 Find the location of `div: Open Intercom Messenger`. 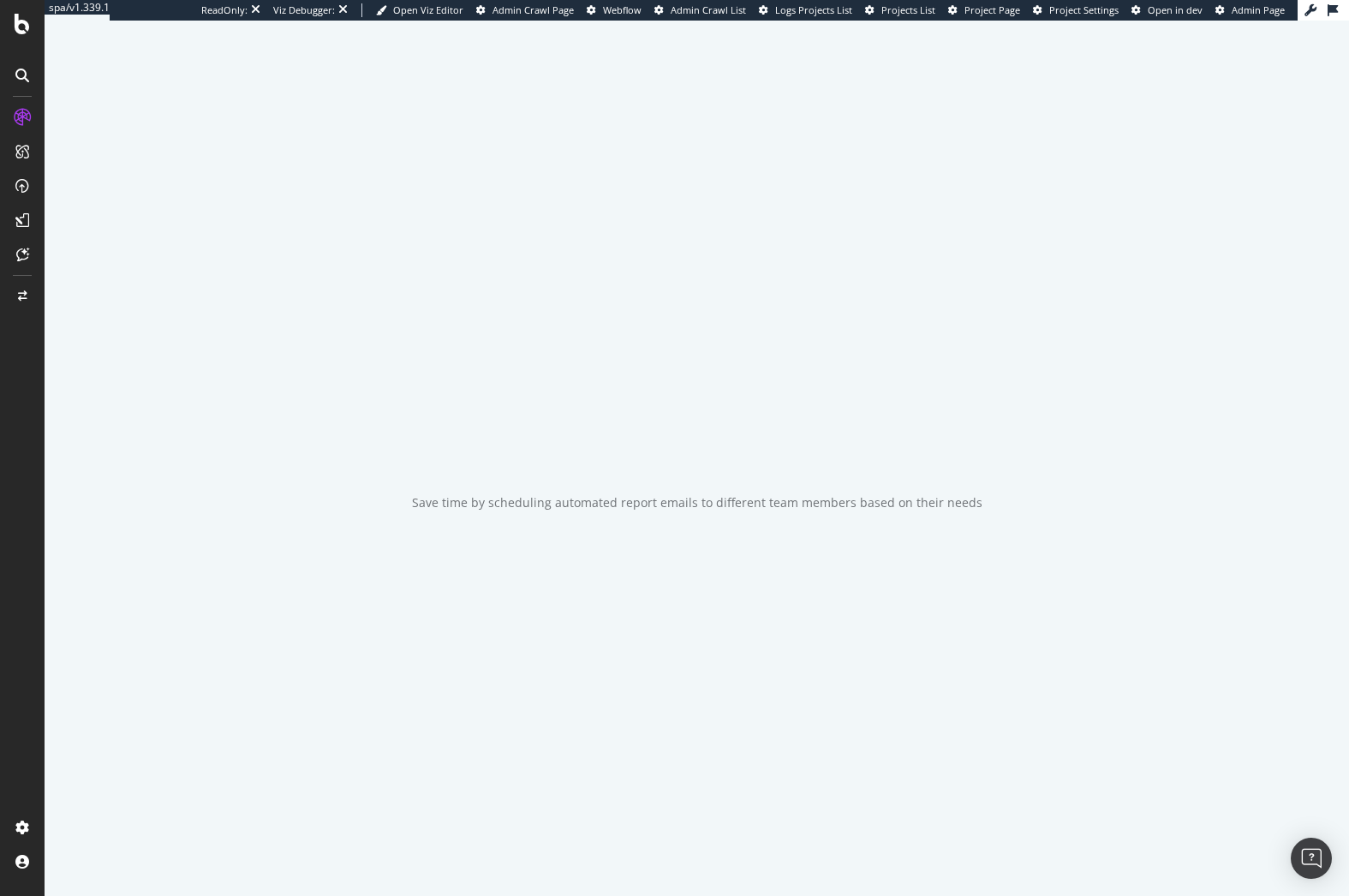

div: Open Intercom Messenger is located at coordinates (1312, 858).